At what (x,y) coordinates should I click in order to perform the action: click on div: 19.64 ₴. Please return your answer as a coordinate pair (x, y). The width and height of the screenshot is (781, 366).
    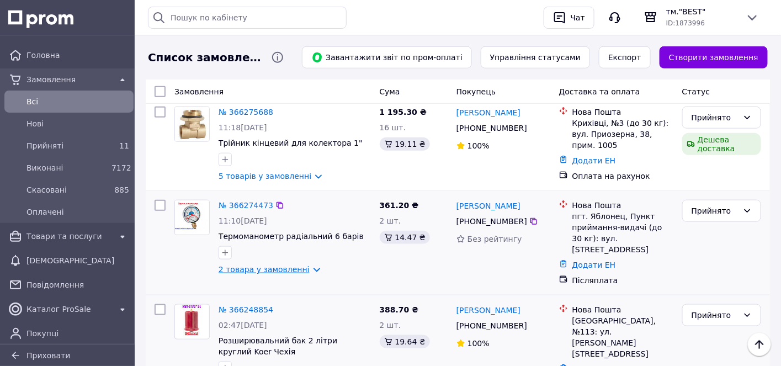
    Looking at the image, I should click on (405, 342).